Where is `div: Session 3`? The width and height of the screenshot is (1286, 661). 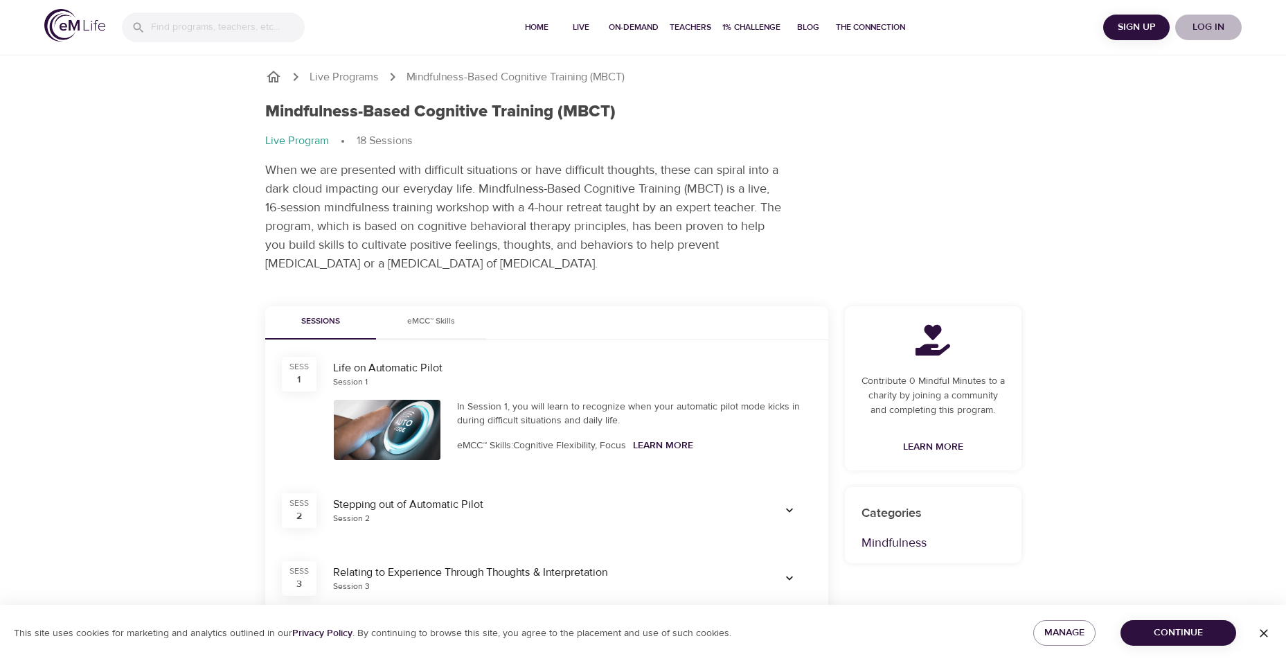 div: Session 3 is located at coordinates (351, 586).